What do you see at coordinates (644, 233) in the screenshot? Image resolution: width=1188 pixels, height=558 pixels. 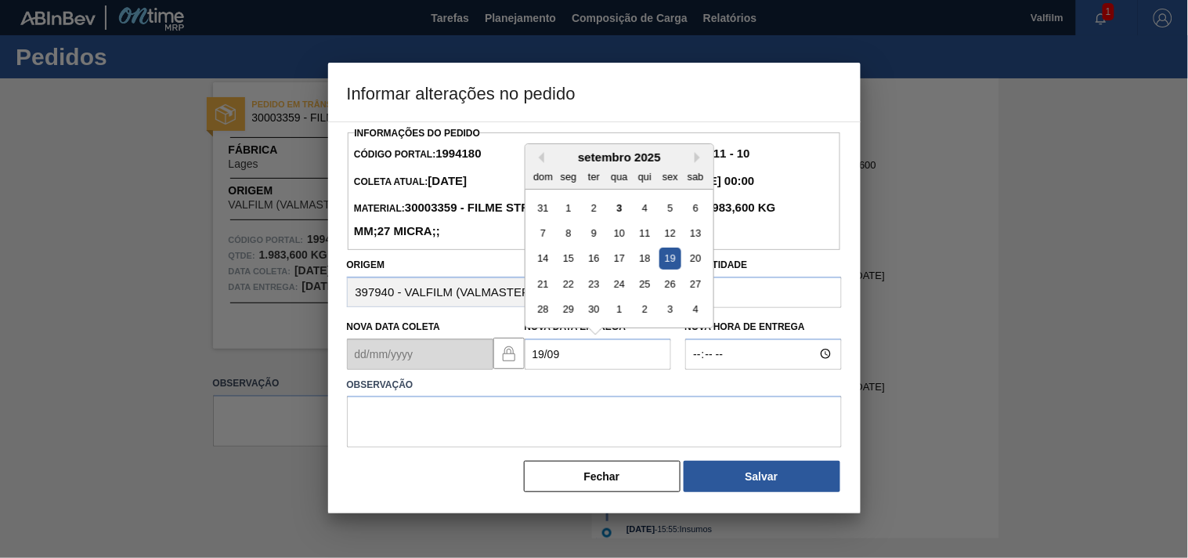 I see `div: Choose quinta-feira, 11 de setembro de 2025` at bounding box center [644, 233].